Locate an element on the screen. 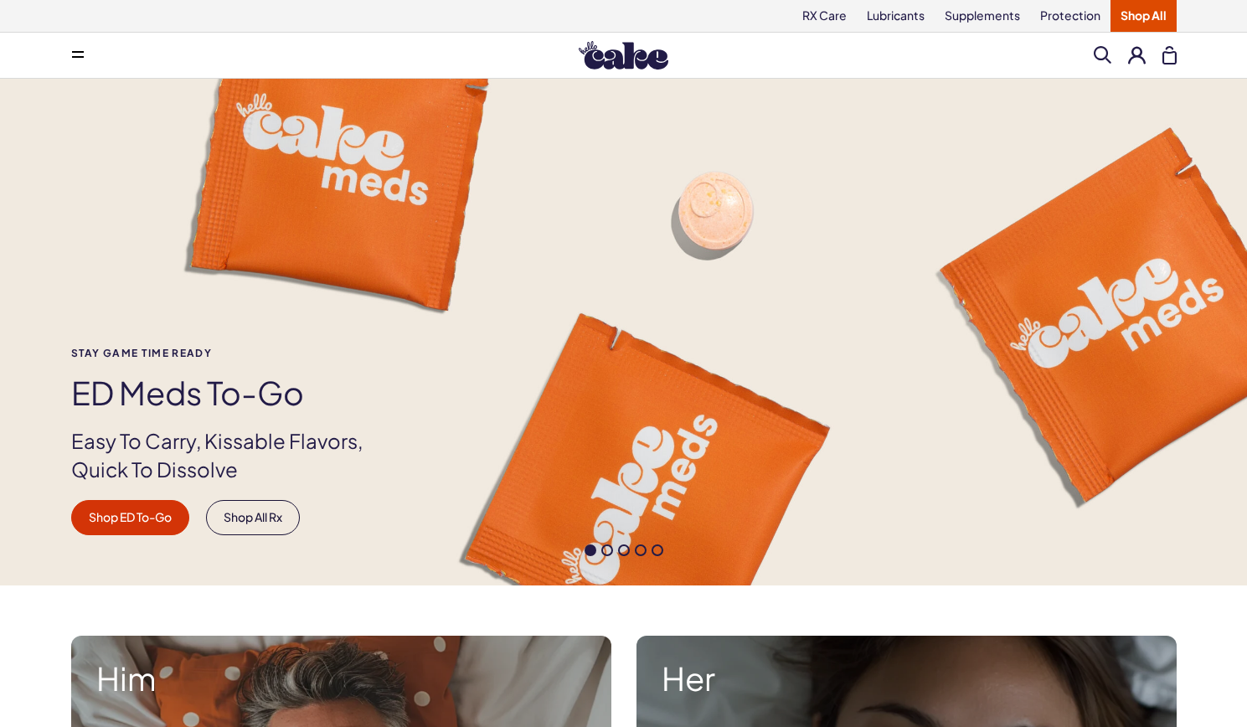 Image resolution: width=1247 pixels, height=727 pixels. img: Hello Cake is located at coordinates (623, 55).